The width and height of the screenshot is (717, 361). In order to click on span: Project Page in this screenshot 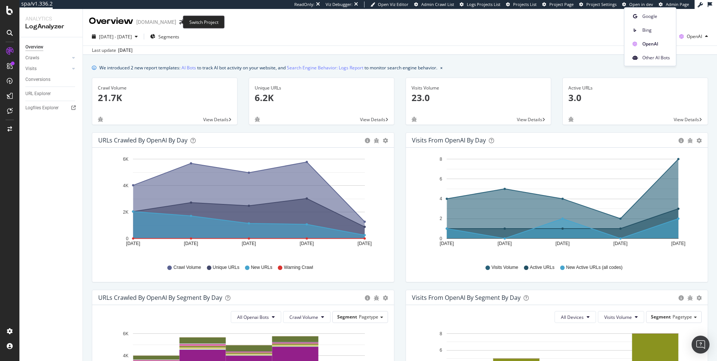, I will do `click(561, 4)`.